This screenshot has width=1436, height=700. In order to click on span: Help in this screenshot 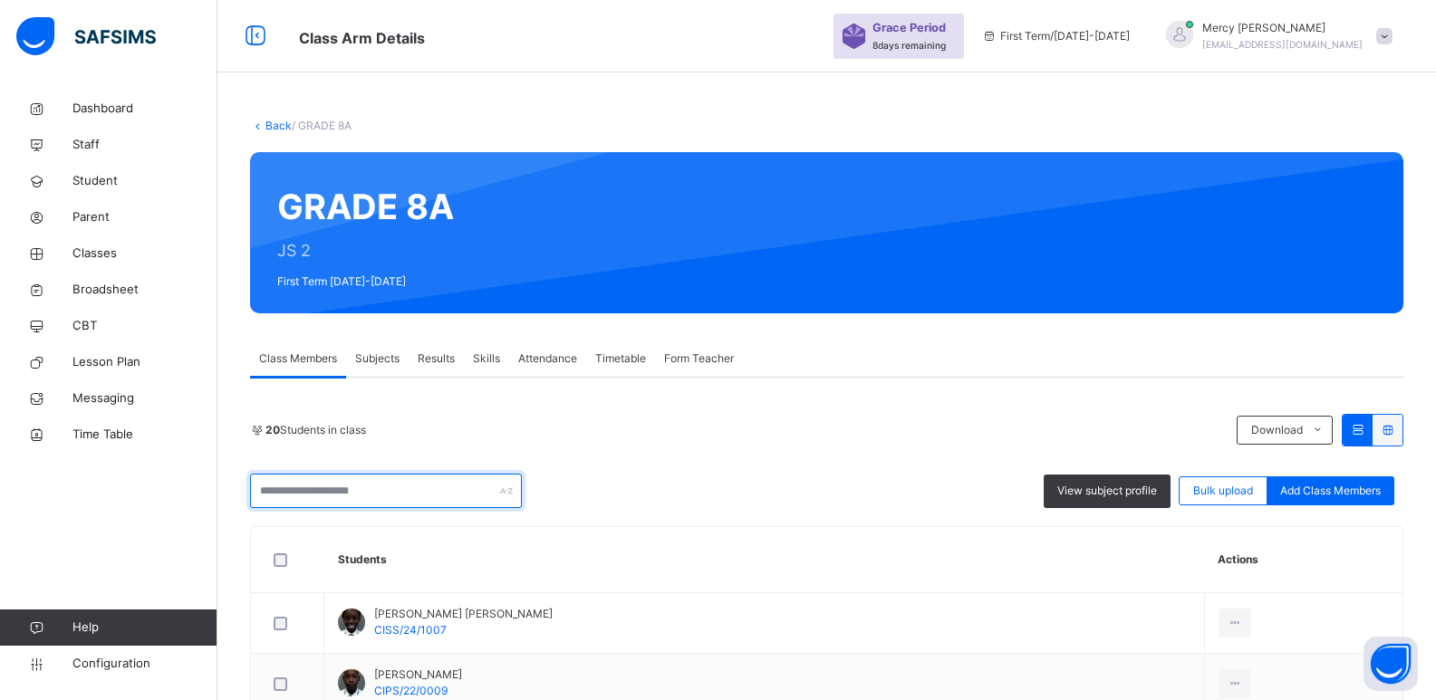, I will do `click(144, 628)`.